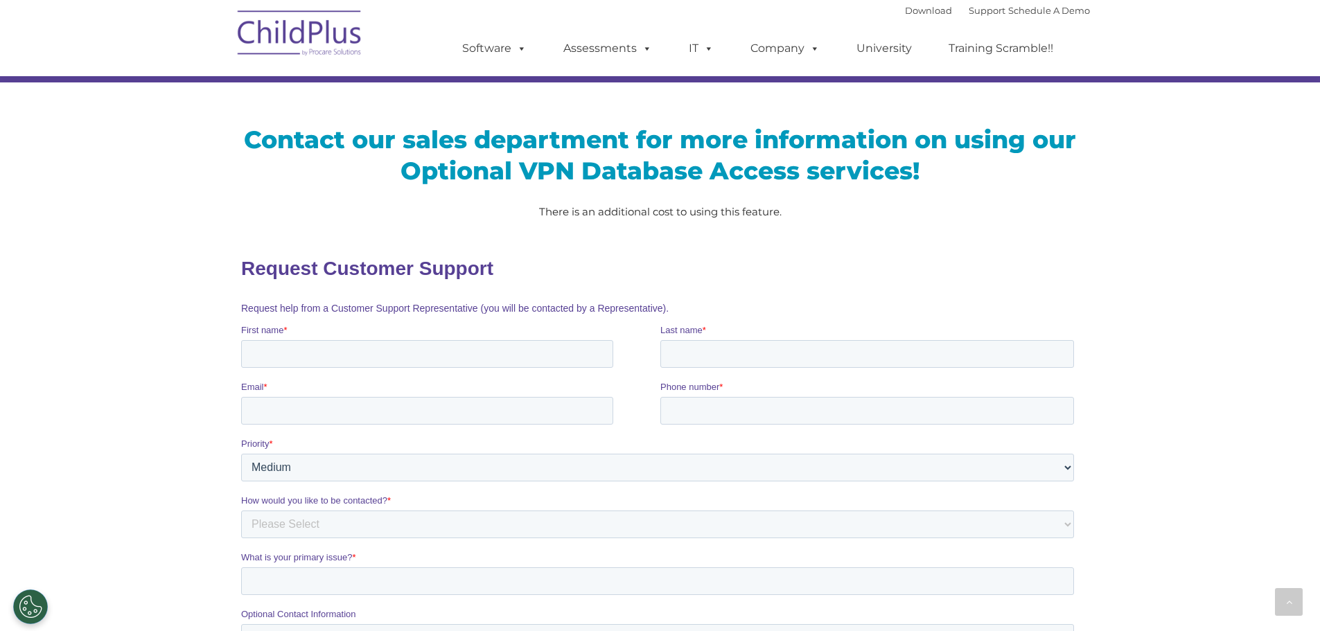  What do you see at coordinates (928, 10) in the screenshot?
I see `a: Download` at bounding box center [928, 10].